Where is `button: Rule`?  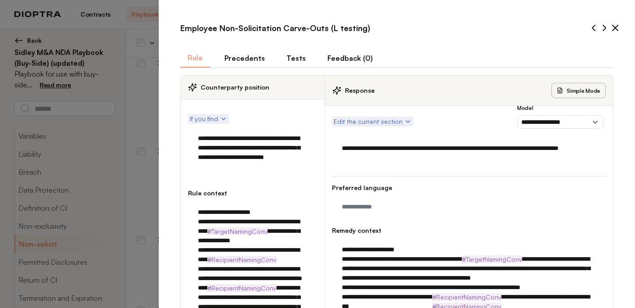 button: Rule is located at coordinates (195, 58).